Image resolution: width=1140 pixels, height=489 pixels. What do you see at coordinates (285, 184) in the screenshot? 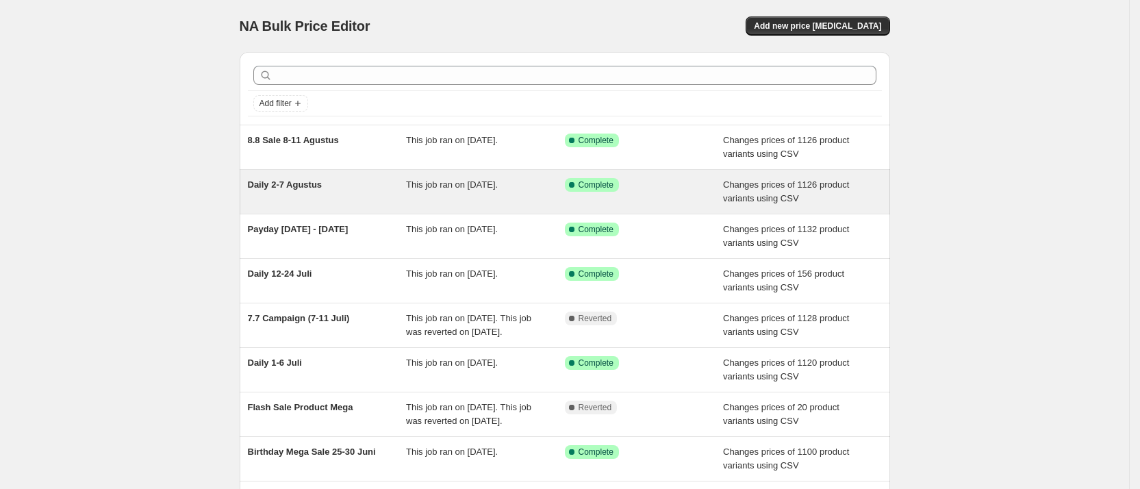
I see `span: Daily 2-7 Agustus` at bounding box center [285, 184].